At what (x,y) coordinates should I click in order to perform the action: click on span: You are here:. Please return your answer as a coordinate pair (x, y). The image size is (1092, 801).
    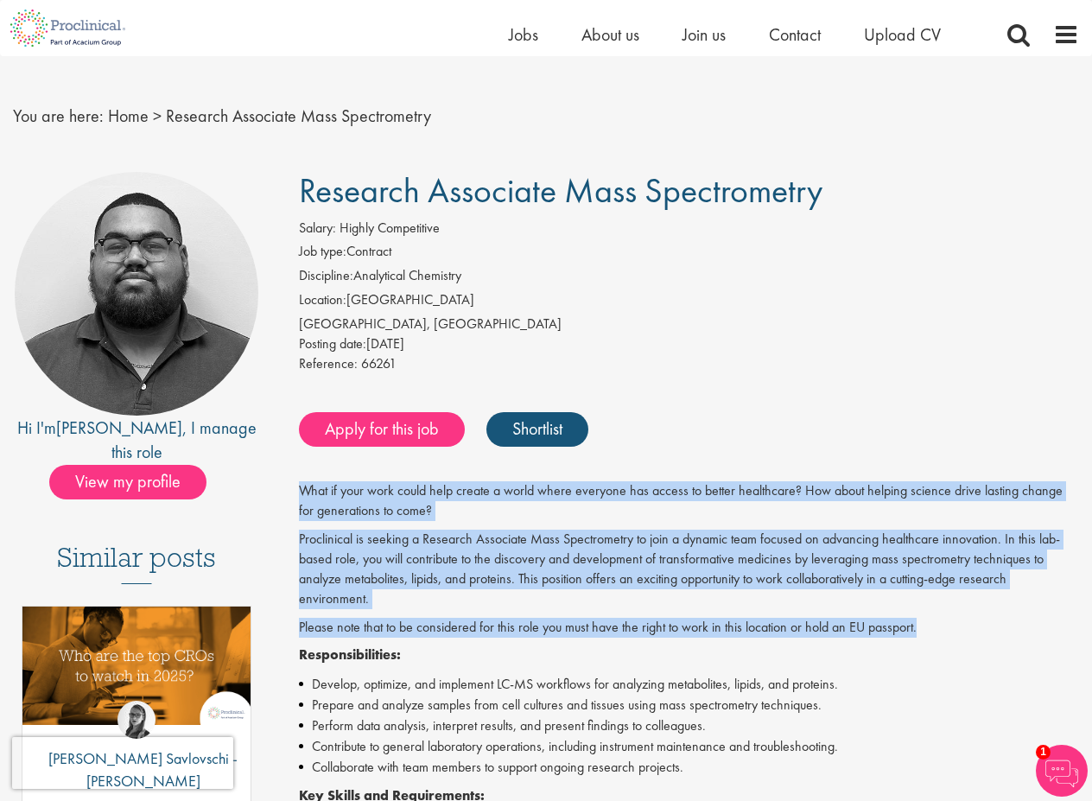
    Looking at the image, I should click on (58, 116).